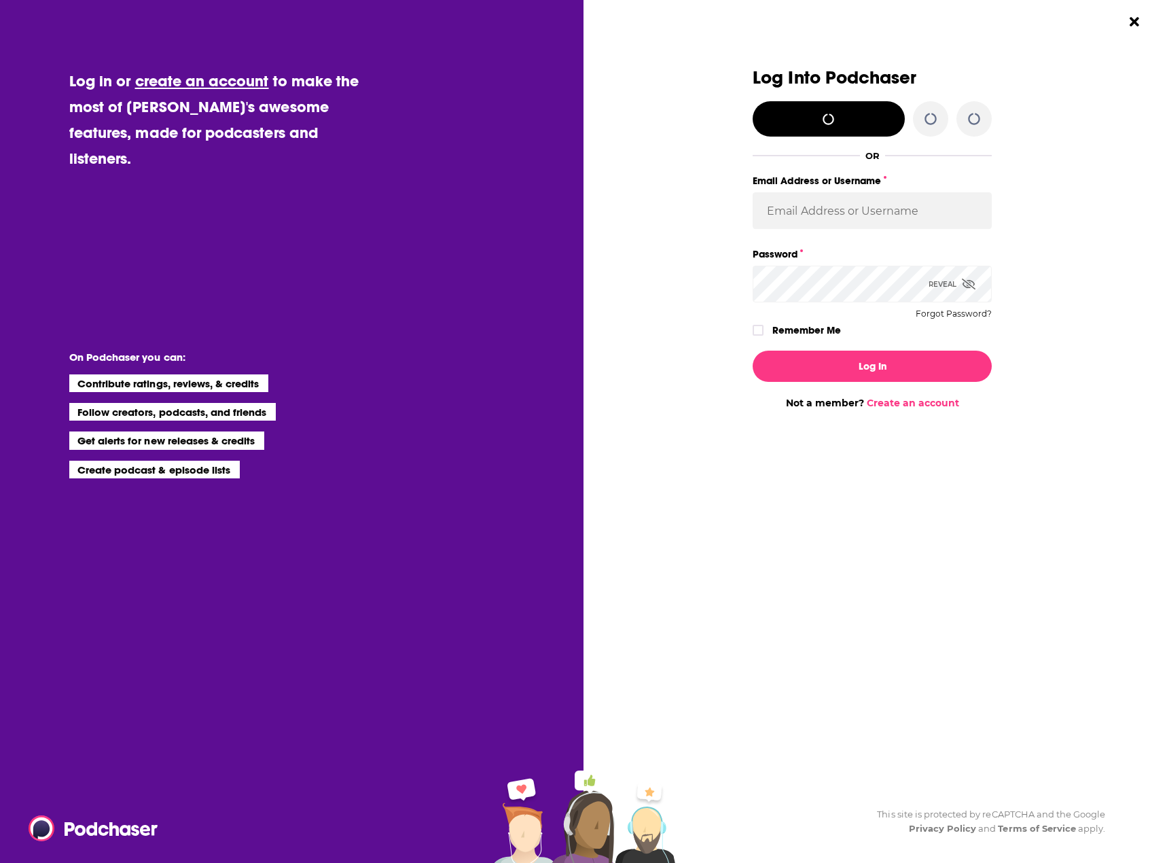 This screenshot has height=863, width=1167. I want to click on a: Privacy Policy, so click(943, 828).